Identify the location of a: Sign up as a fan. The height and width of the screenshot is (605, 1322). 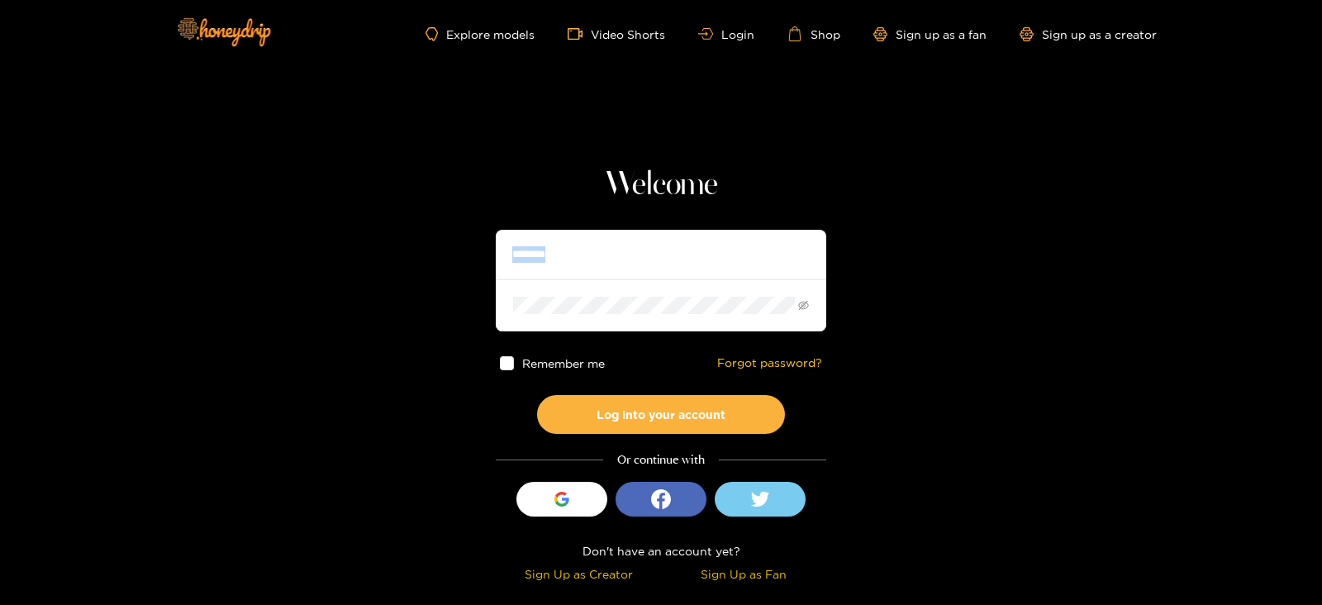
(929, 34).